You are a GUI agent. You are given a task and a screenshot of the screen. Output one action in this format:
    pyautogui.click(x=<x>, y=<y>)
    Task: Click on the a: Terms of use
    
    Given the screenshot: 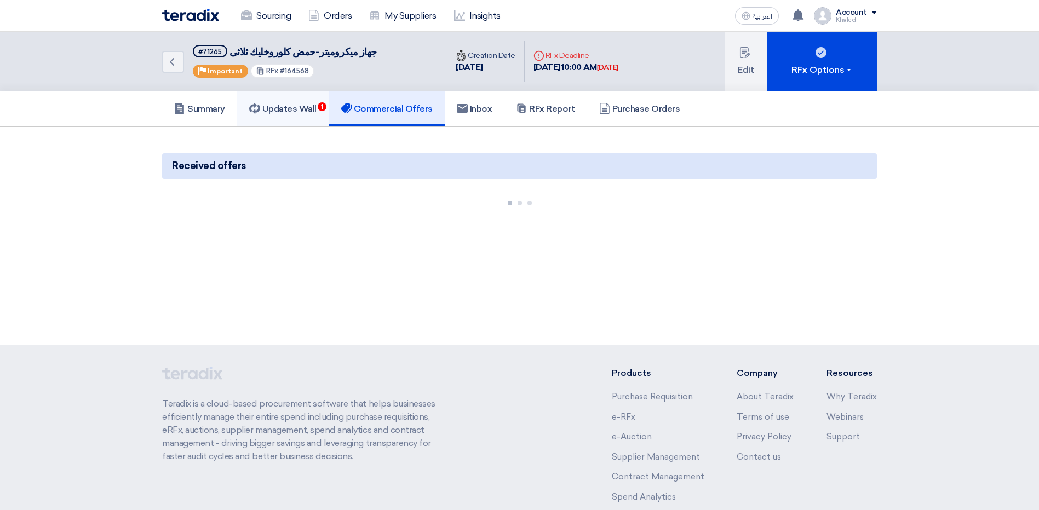 What is the action you would take?
    pyautogui.click(x=763, y=417)
    